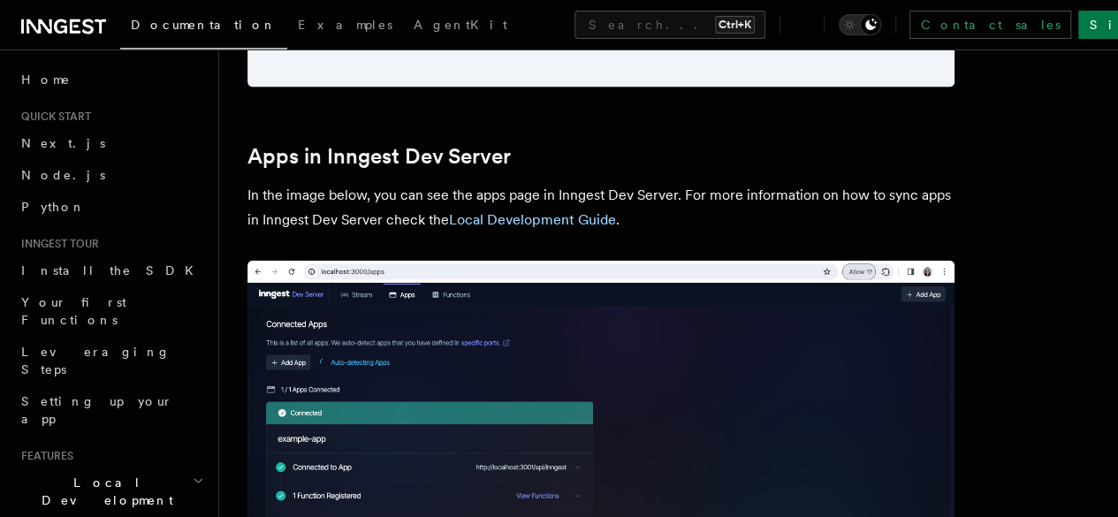 The height and width of the screenshot is (517, 1118). Describe the element at coordinates (670, 25) in the screenshot. I see `button: Search...Ctrl+K` at that location.